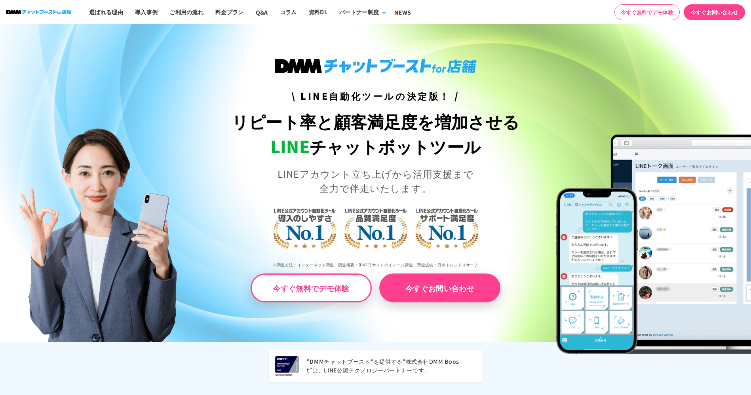  What do you see at coordinates (376, 227) in the screenshot?
I see `img: LINE公式アカウント自動化ツール導入のしやすさNo.1｜LINE公式アカウント自動化ツール品質満足度No.1｜LINE公式アカウント自動化ツールサポート満足度No.1` at bounding box center [376, 227].